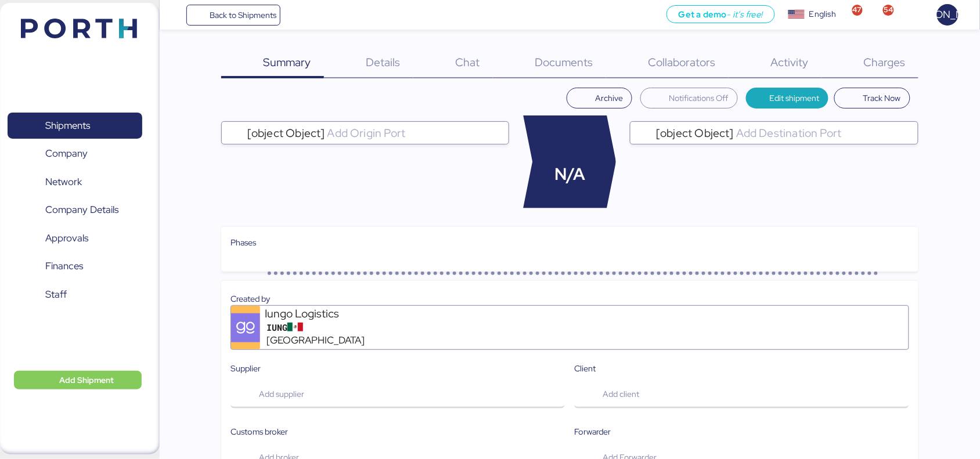 This screenshot has height=459, width=980. What do you see at coordinates (64, 266) in the screenshot?
I see `span: Finances` at bounding box center [64, 266].